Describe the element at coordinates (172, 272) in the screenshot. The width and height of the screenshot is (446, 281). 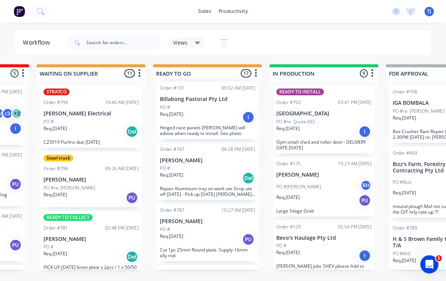
I see `div: Order #795` at that location.